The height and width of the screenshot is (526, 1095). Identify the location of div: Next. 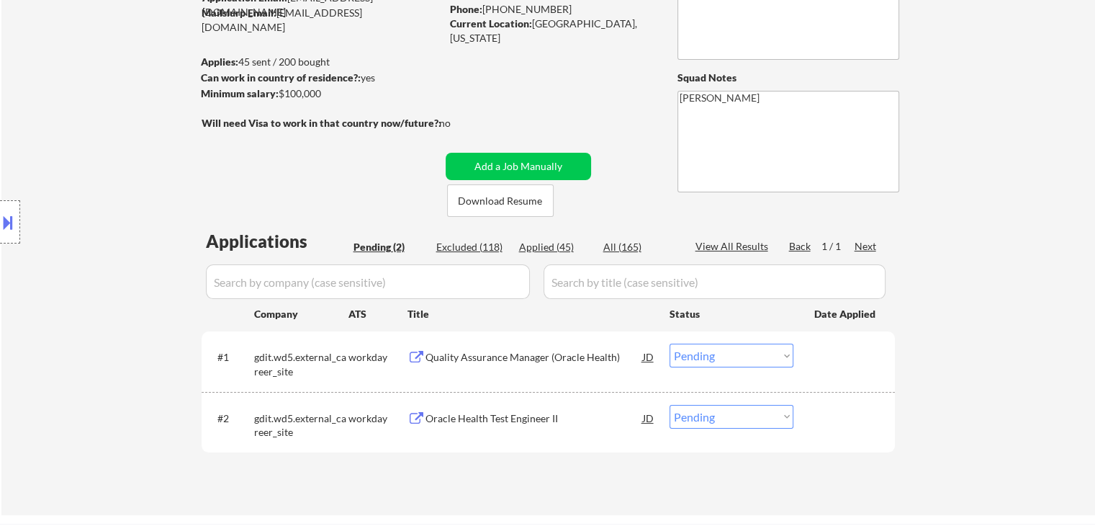
(866, 246).